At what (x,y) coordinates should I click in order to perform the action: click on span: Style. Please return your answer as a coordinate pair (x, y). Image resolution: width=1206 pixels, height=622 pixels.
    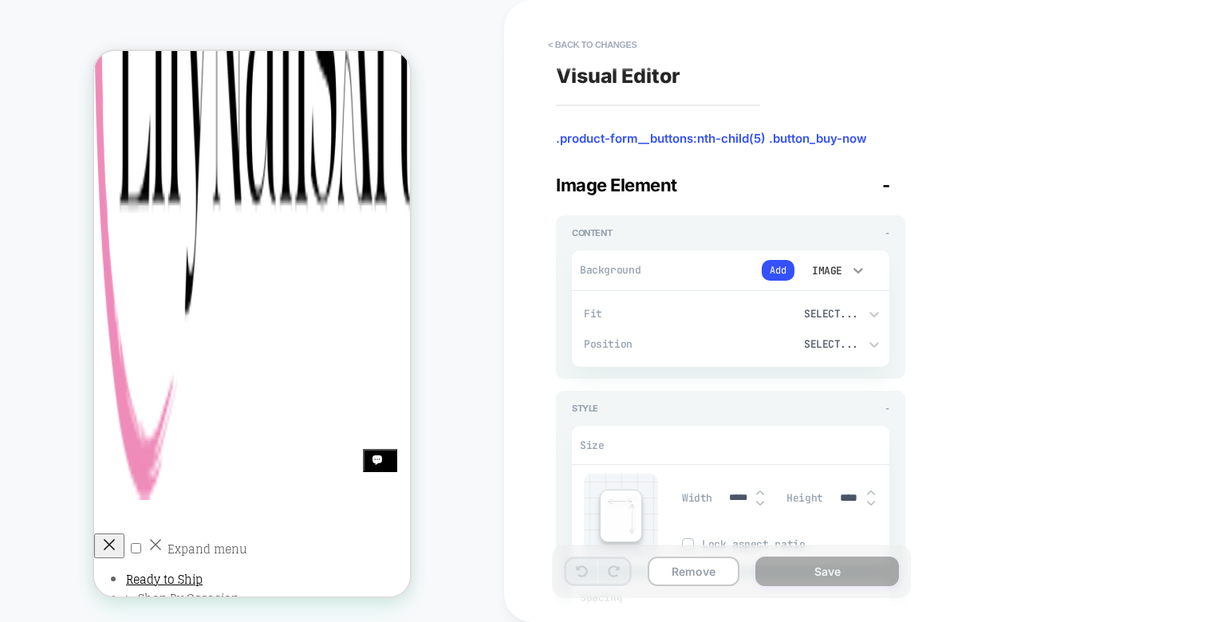
    Looking at the image, I should click on (585, 408).